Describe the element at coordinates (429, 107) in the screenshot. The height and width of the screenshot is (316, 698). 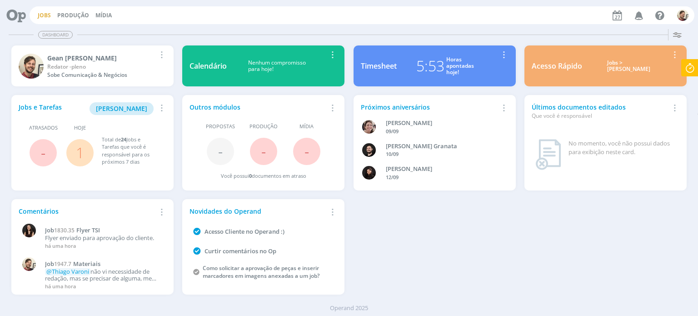
I see `div: Próximos aniversários` at that location.